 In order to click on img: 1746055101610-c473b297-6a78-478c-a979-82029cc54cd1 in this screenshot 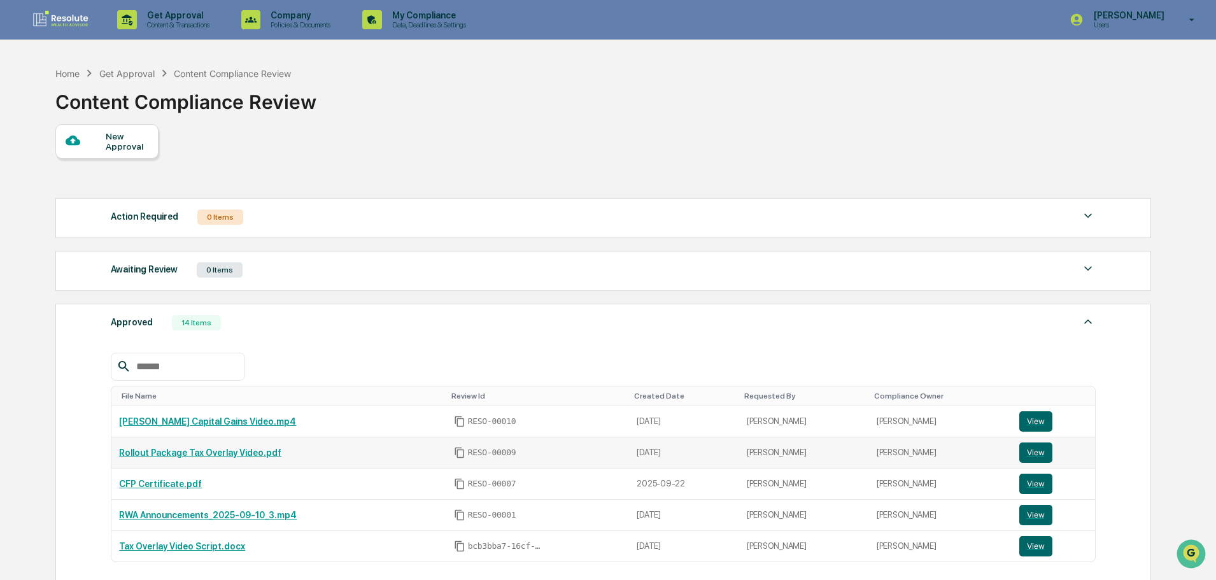, I will do `click(24, 109)`.